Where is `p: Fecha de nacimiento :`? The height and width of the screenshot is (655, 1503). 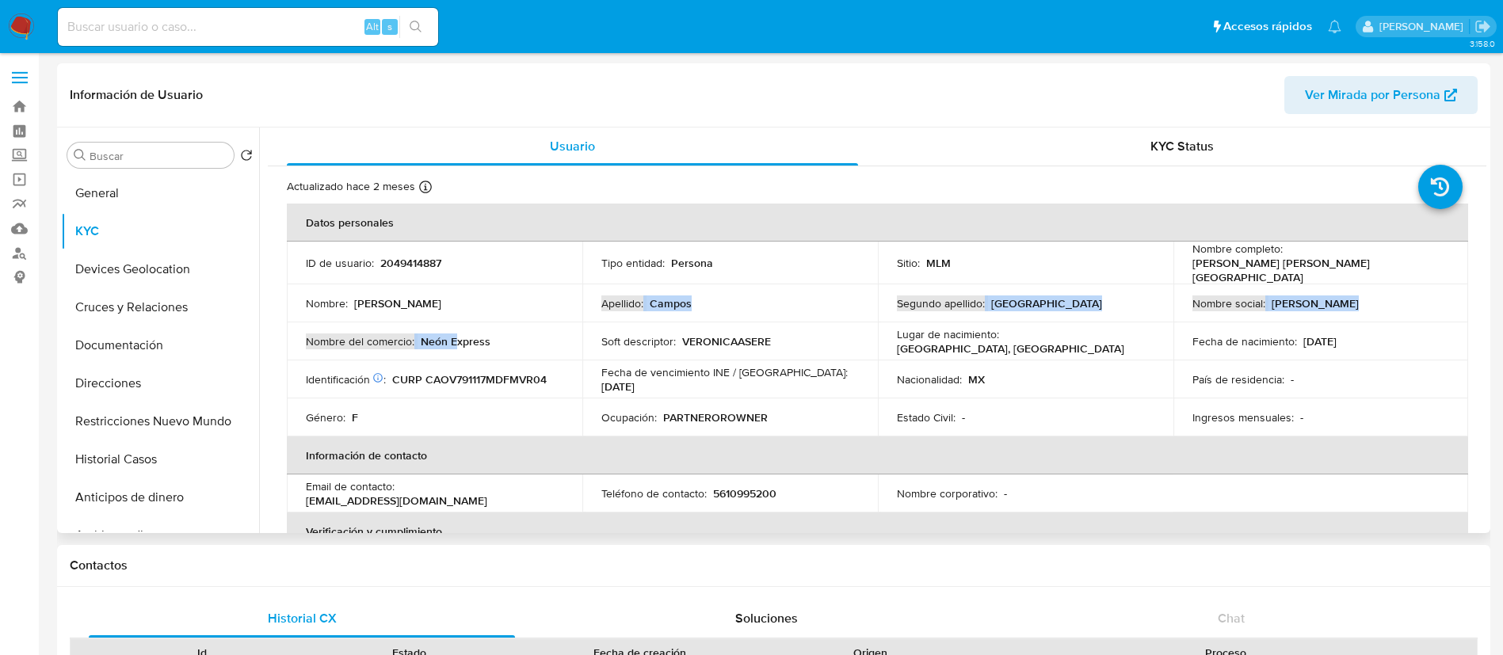
p: Fecha de nacimiento : is located at coordinates (1245, 342).